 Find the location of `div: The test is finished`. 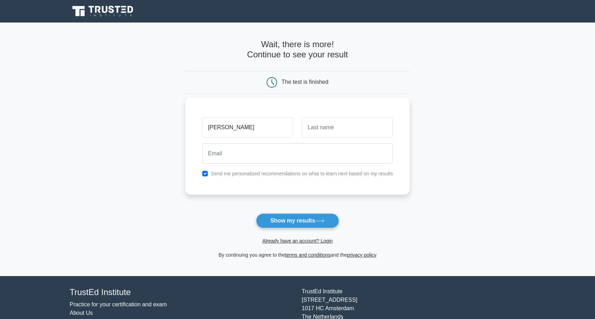

div: The test is finished is located at coordinates (305, 82).